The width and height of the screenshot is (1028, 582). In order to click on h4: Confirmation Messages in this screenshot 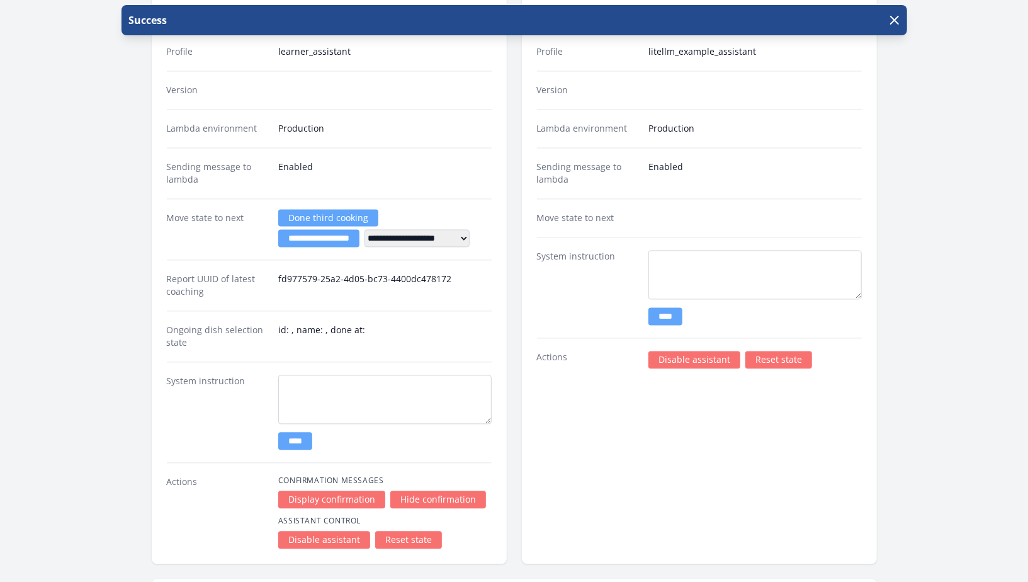, I will do `click(385, 480)`.